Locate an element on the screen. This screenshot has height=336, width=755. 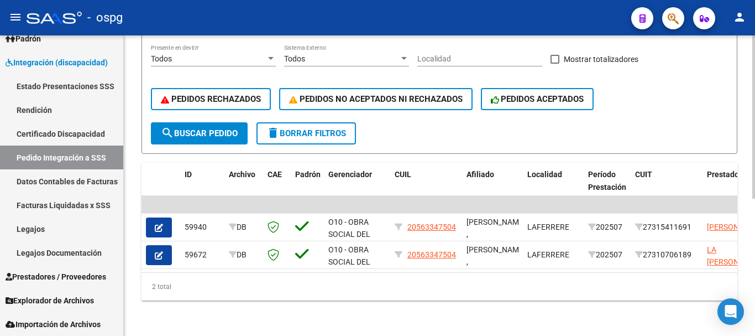
datatable-header-cell: Localidad is located at coordinates (553, 187).